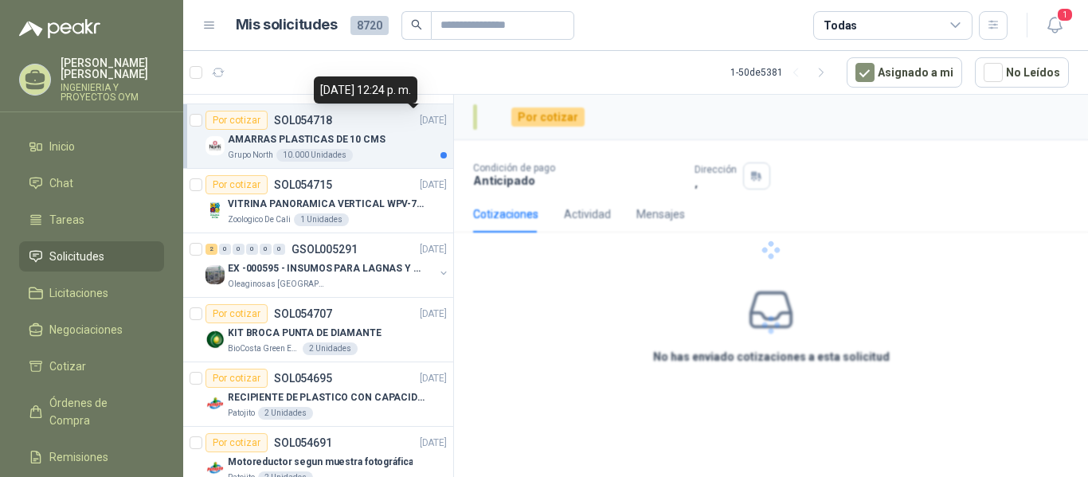 This screenshot has width=1088, height=477. What do you see at coordinates (86, 330) in the screenshot?
I see `span: Negociaciones` at bounding box center [86, 330].